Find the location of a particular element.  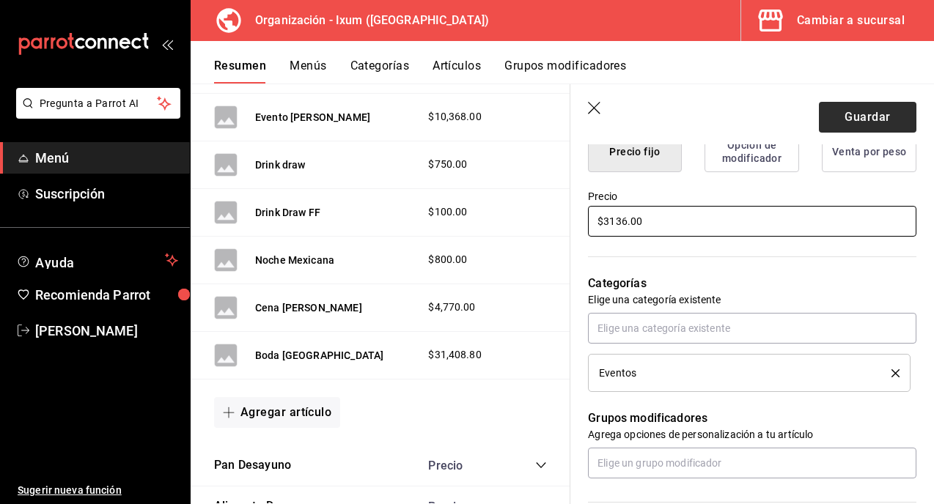

button: Categorías is located at coordinates (380, 71).